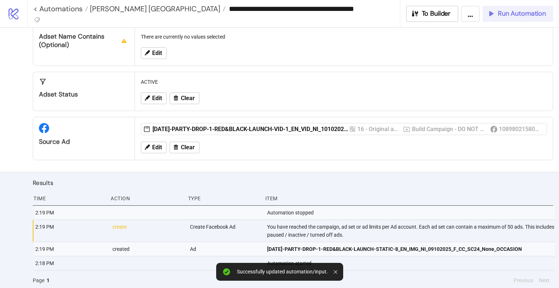 The height and width of the screenshot is (288, 559). Describe the element at coordinates (148, 231) in the screenshot. I see `div: create` at that location.